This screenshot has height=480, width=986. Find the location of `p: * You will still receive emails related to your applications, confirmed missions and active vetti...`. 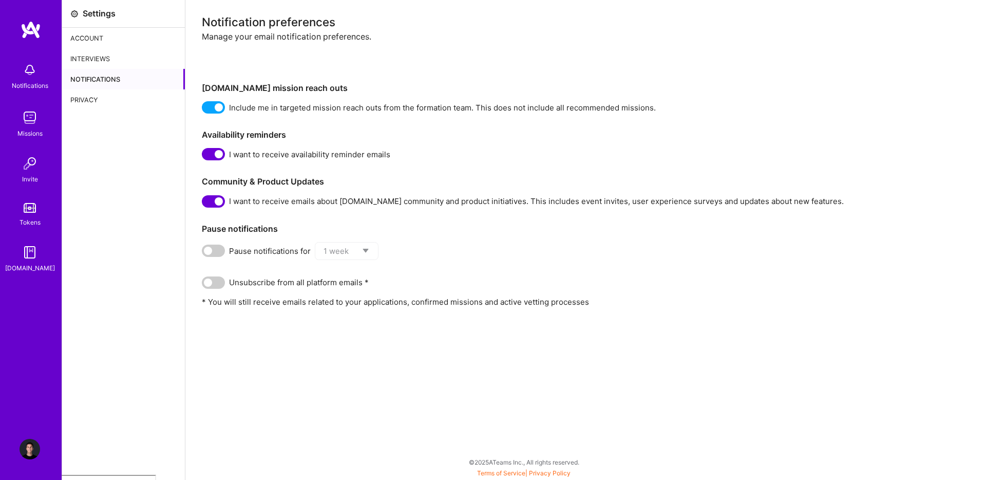

p: * You will still receive emails related to your applications, confirmed missions and active vetti... is located at coordinates (586, 302).